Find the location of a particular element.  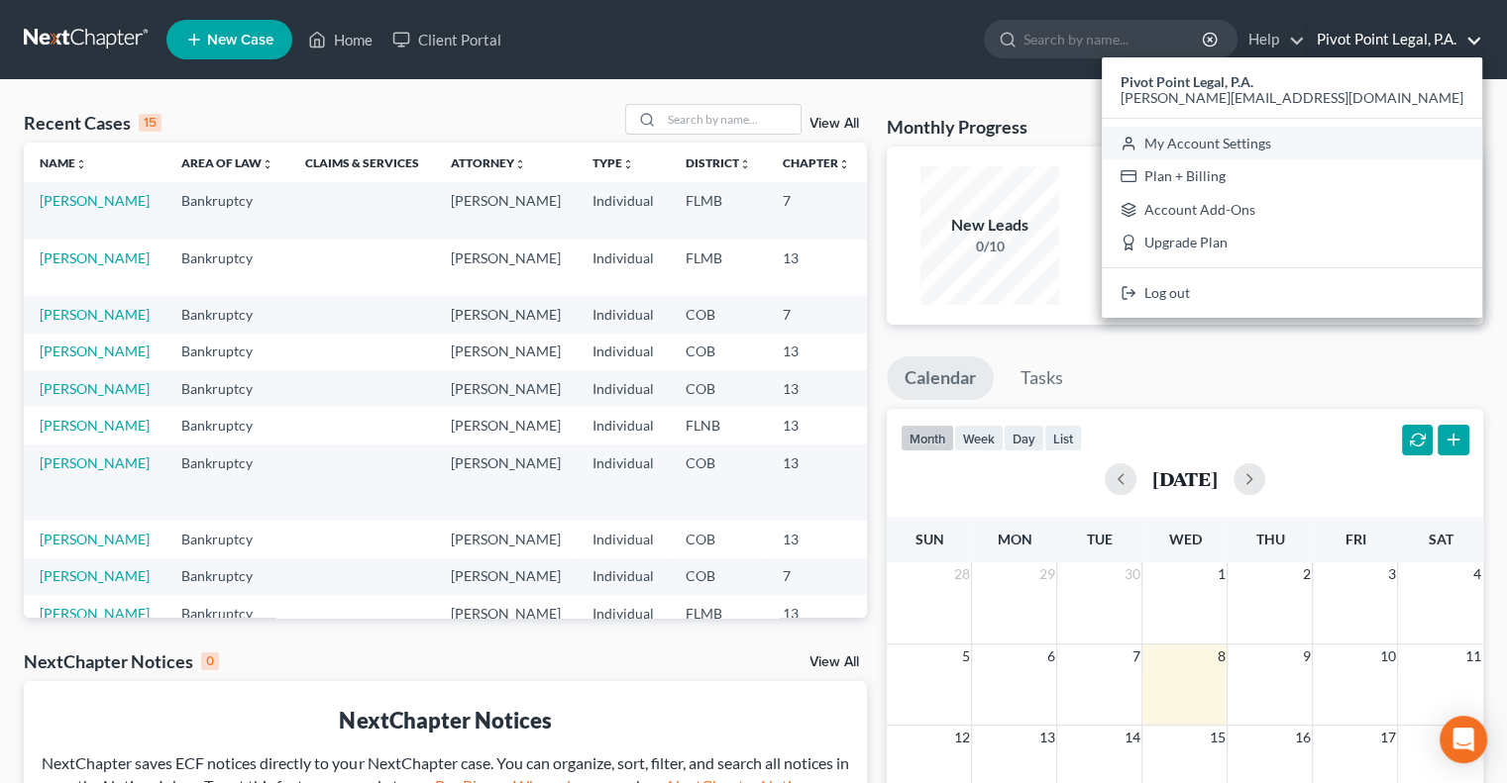

div: 0/10 is located at coordinates (990, 247).